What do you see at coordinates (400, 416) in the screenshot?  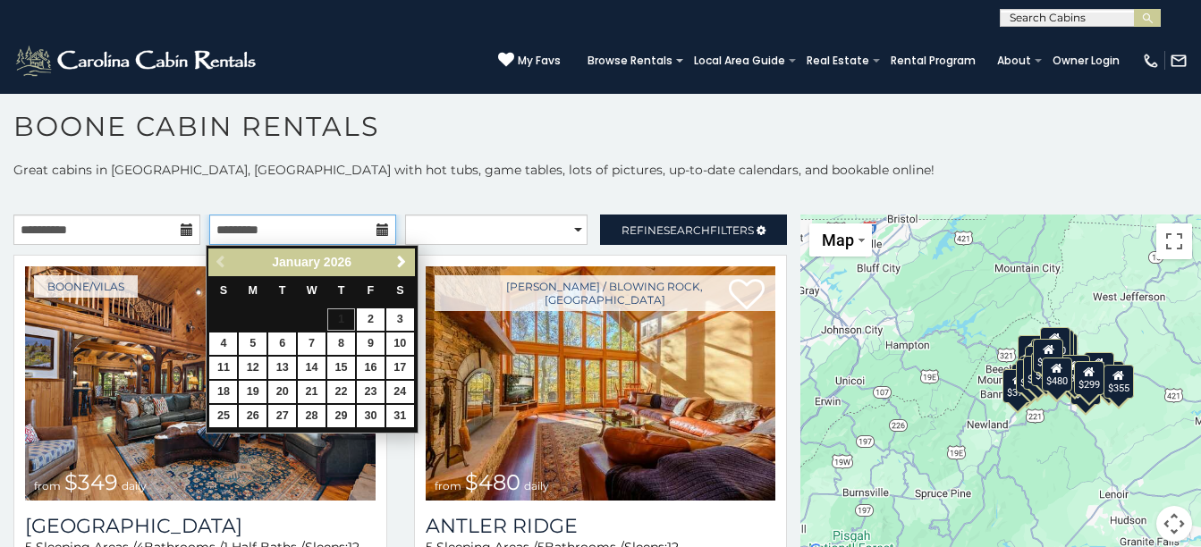 I see `a: 31` at bounding box center [400, 416].